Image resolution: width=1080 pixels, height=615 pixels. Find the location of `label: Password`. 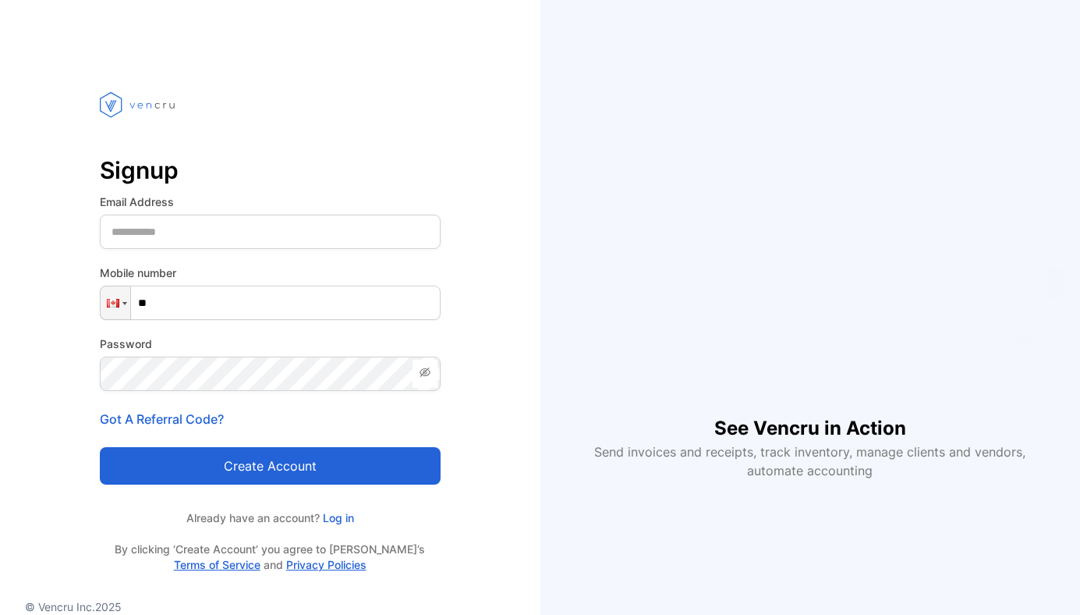

label: Password is located at coordinates (270, 343).